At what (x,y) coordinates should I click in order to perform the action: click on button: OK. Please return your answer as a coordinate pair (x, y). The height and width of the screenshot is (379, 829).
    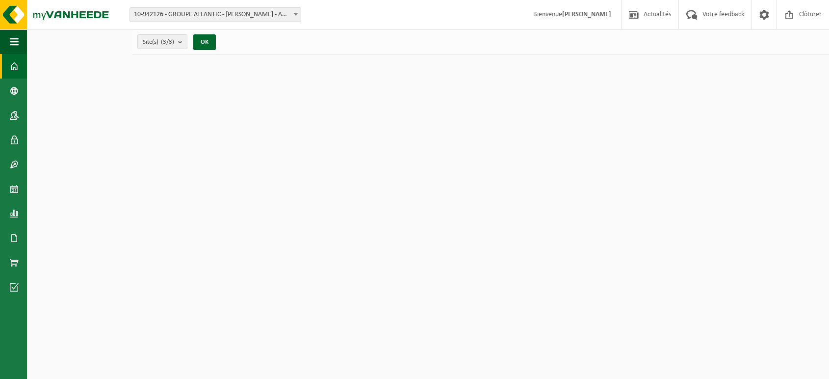
    Looking at the image, I should click on (205, 42).